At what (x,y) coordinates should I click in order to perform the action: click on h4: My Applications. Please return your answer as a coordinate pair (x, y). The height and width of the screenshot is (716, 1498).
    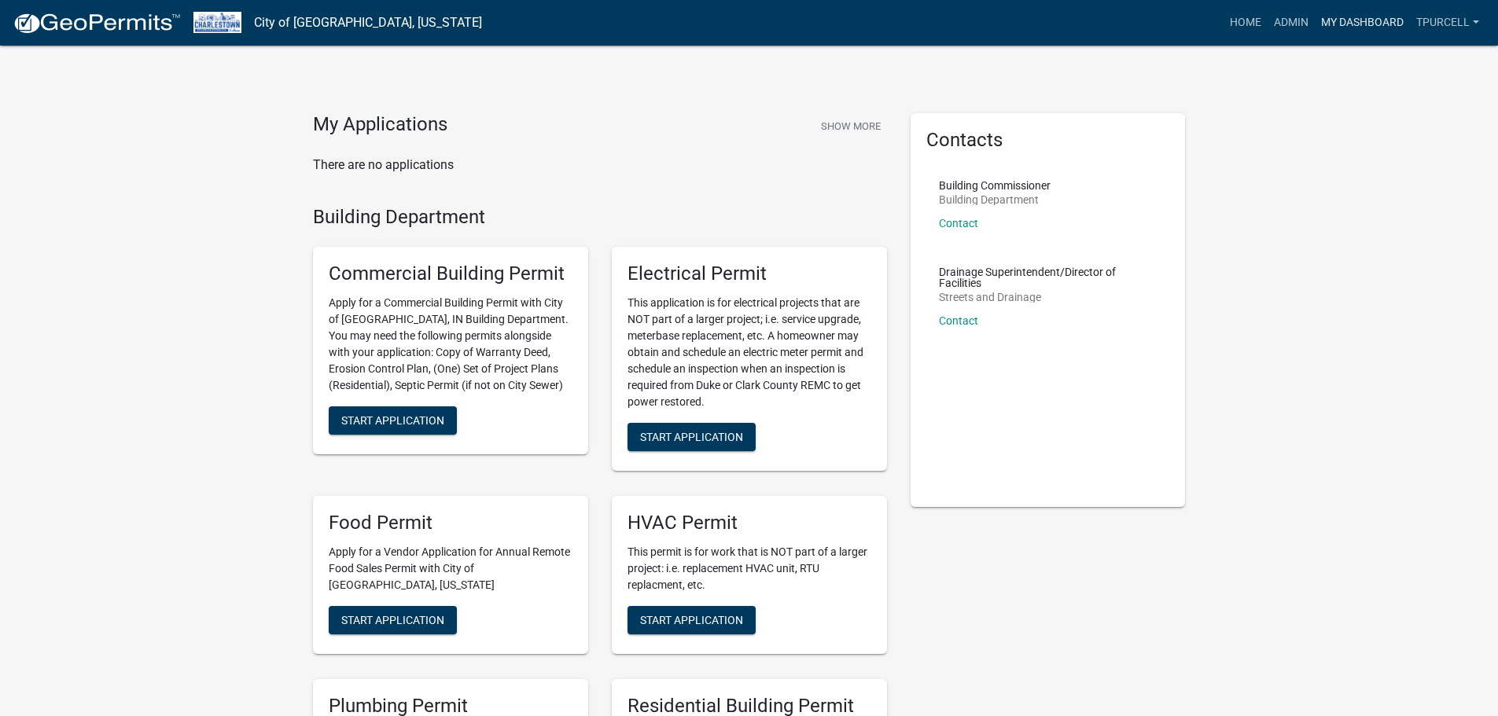
    Looking at the image, I should click on (380, 125).